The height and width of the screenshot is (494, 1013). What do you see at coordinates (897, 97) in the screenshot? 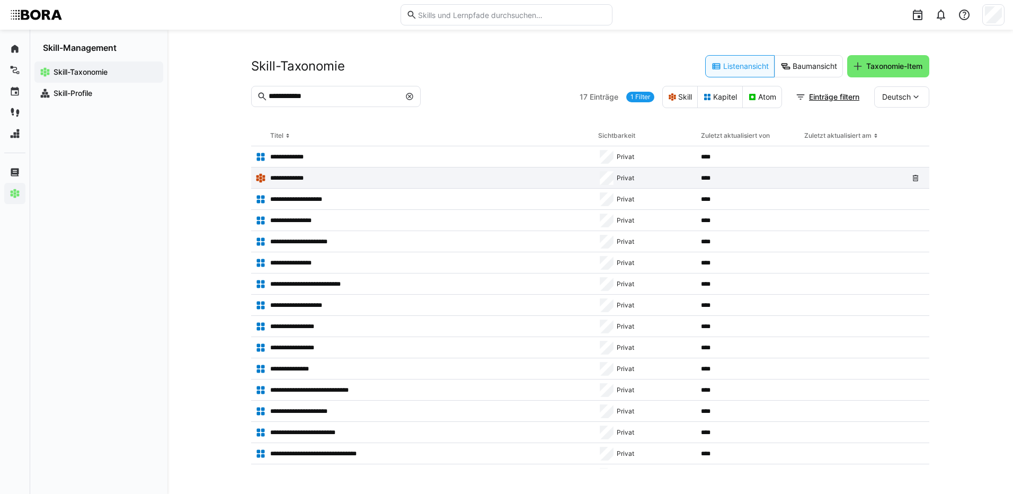
I see `span: Deutsch` at bounding box center [897, 97].